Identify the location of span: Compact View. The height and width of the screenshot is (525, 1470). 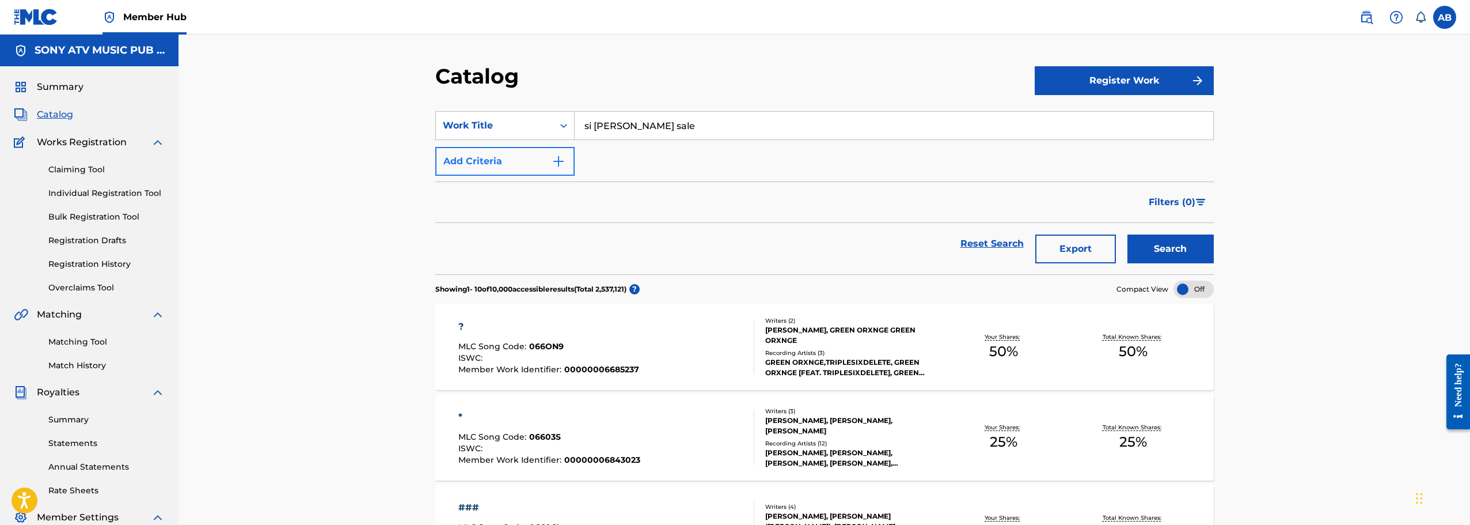
(1143, 289).